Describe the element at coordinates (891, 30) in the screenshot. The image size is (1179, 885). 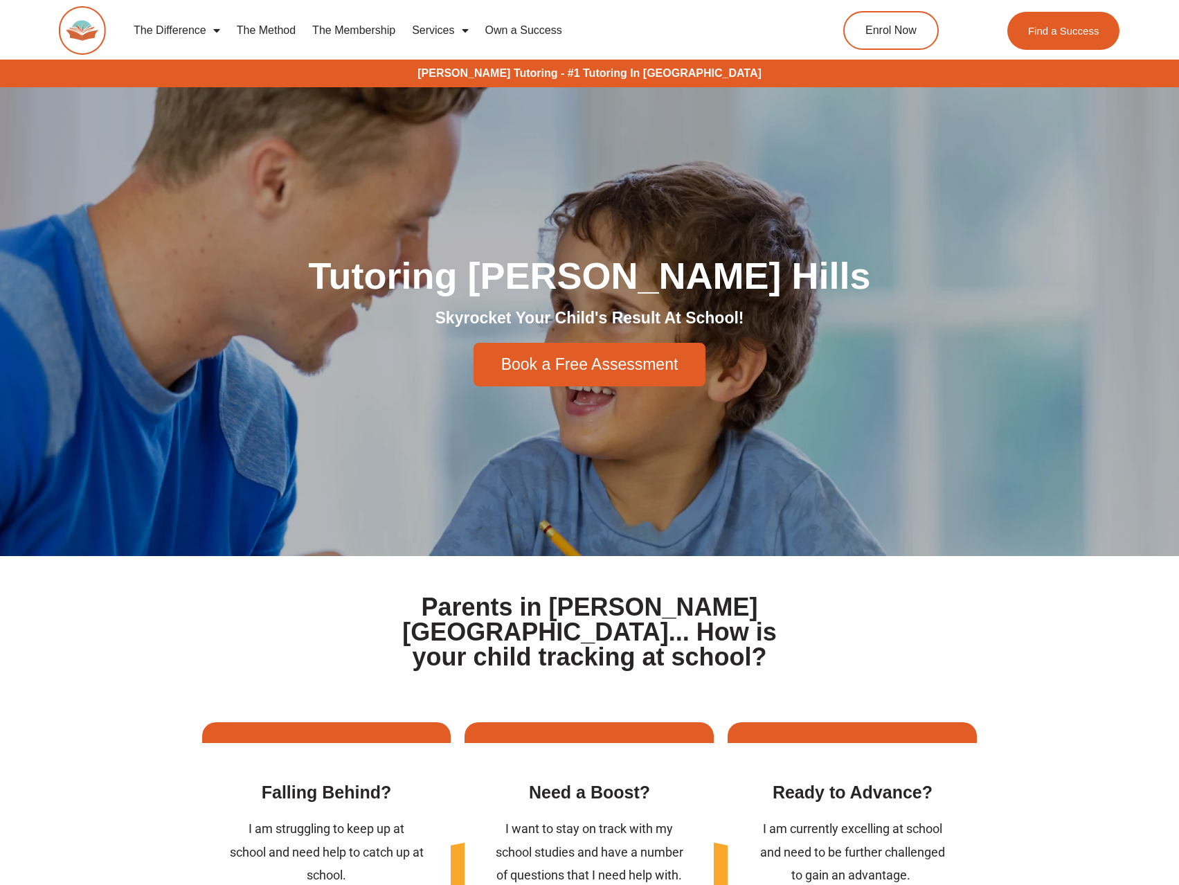
I see `span: Enrol Now` at that location.